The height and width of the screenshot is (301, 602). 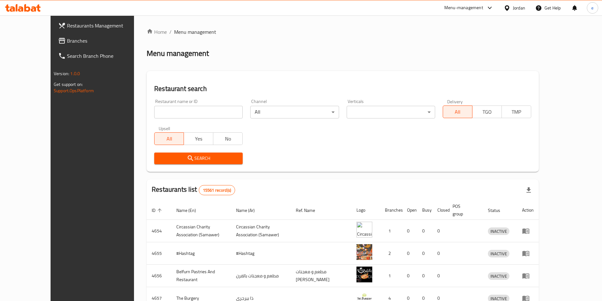 What do you see at coordinates (364, 230) in the screenshot?
I see `img: ​Circassian ​Charity ​Association​ (Samawer)` at bounding box center [364, 230].